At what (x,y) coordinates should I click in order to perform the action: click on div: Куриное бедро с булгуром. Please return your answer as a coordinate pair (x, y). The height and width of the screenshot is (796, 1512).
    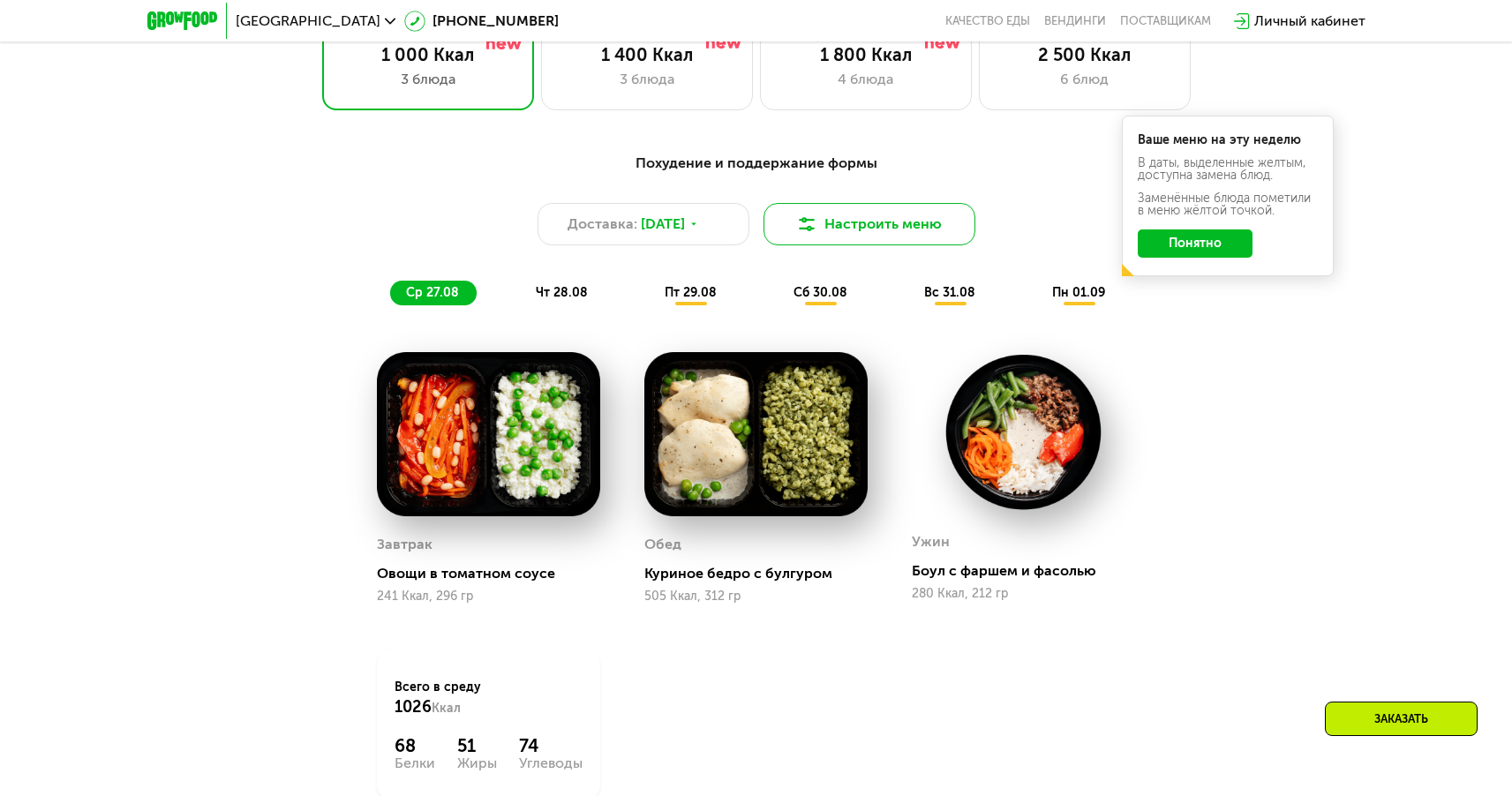
    Looking at the image, I should click on (762, 574).